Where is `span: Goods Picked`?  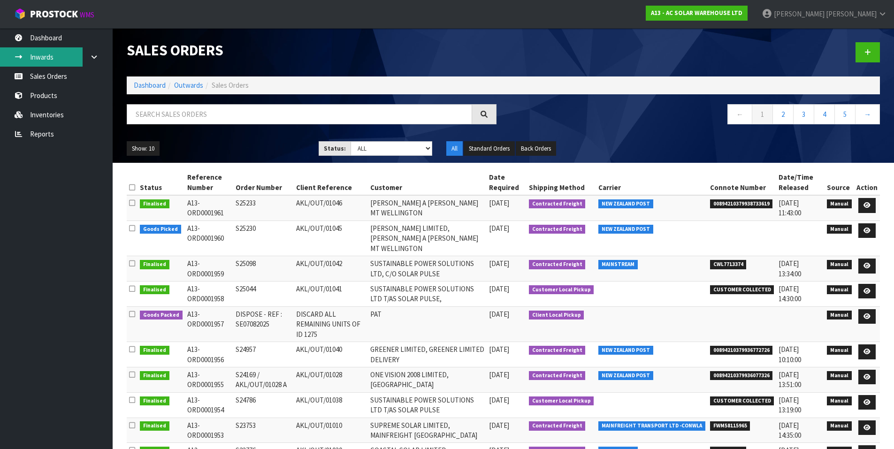 span: Goods Picked is located at coordinates (160, 229).